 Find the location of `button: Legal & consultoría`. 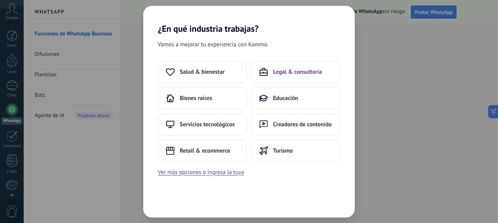

button: Legal & consultoría is located at coordinates (296, 72).